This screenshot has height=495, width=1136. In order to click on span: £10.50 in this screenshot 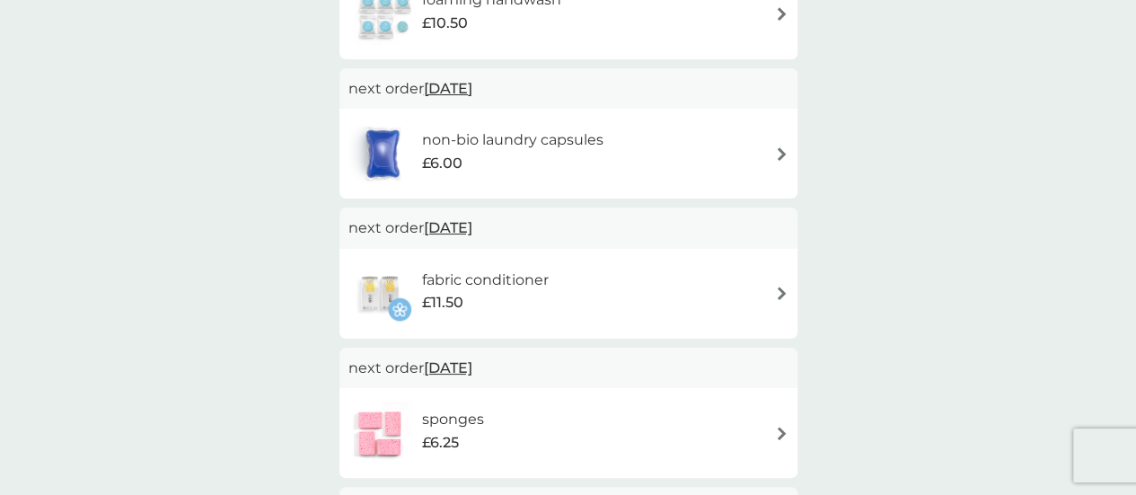, I will do `click(444, 23)`.